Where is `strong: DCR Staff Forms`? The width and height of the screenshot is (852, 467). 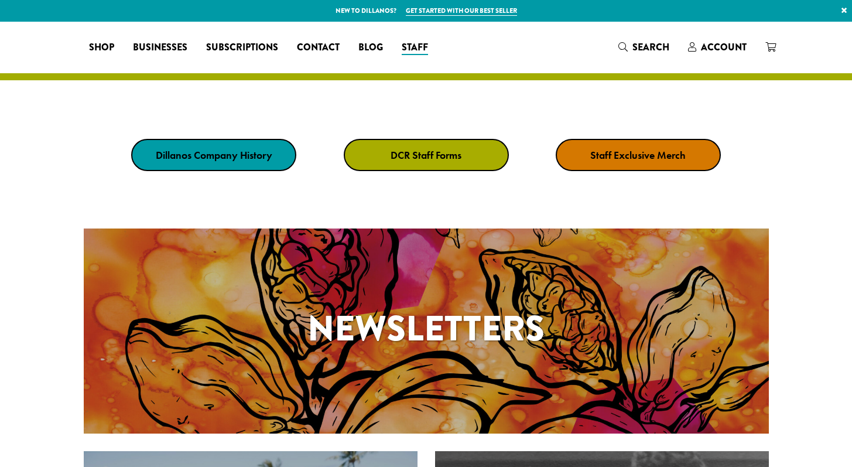
strong: DCR Staff Forms is located at coordinates (426, 155).